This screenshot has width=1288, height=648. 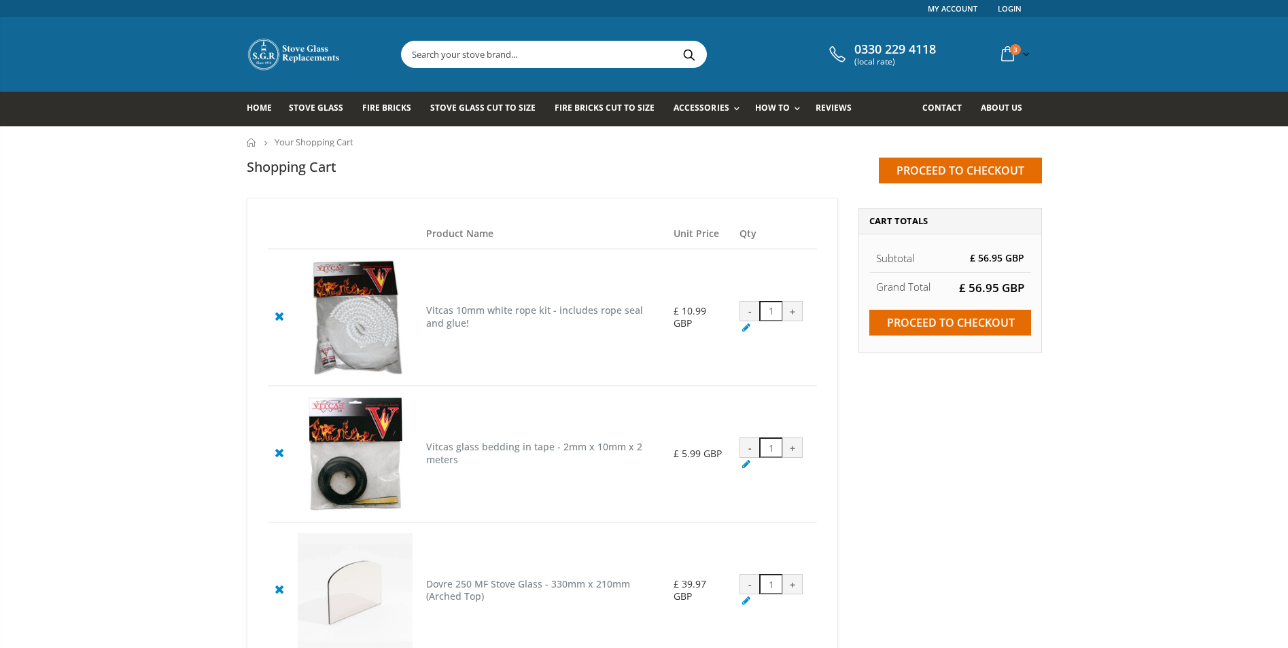 What do you see at coordinates (699, 234) in the screenshot?
I see `th: Unit Price` at bounding box center [699, 234].